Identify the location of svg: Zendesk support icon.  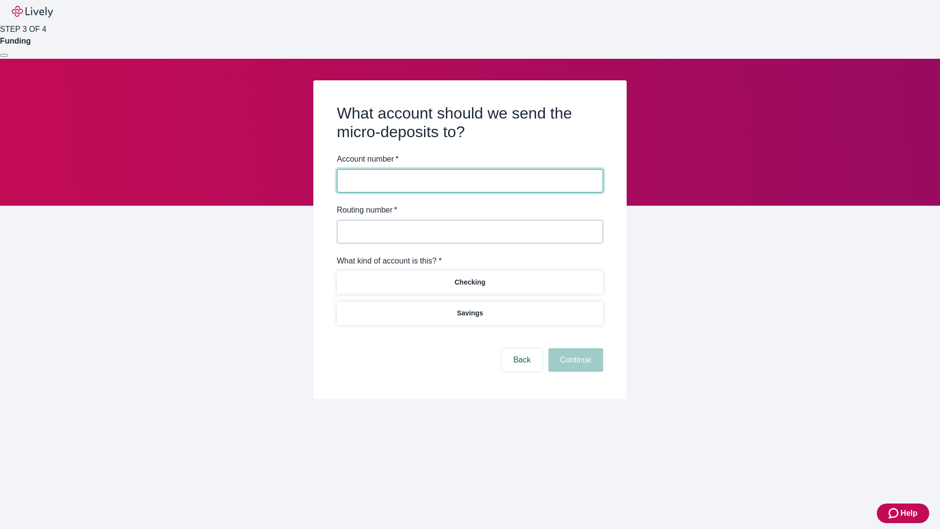
(895, 513).